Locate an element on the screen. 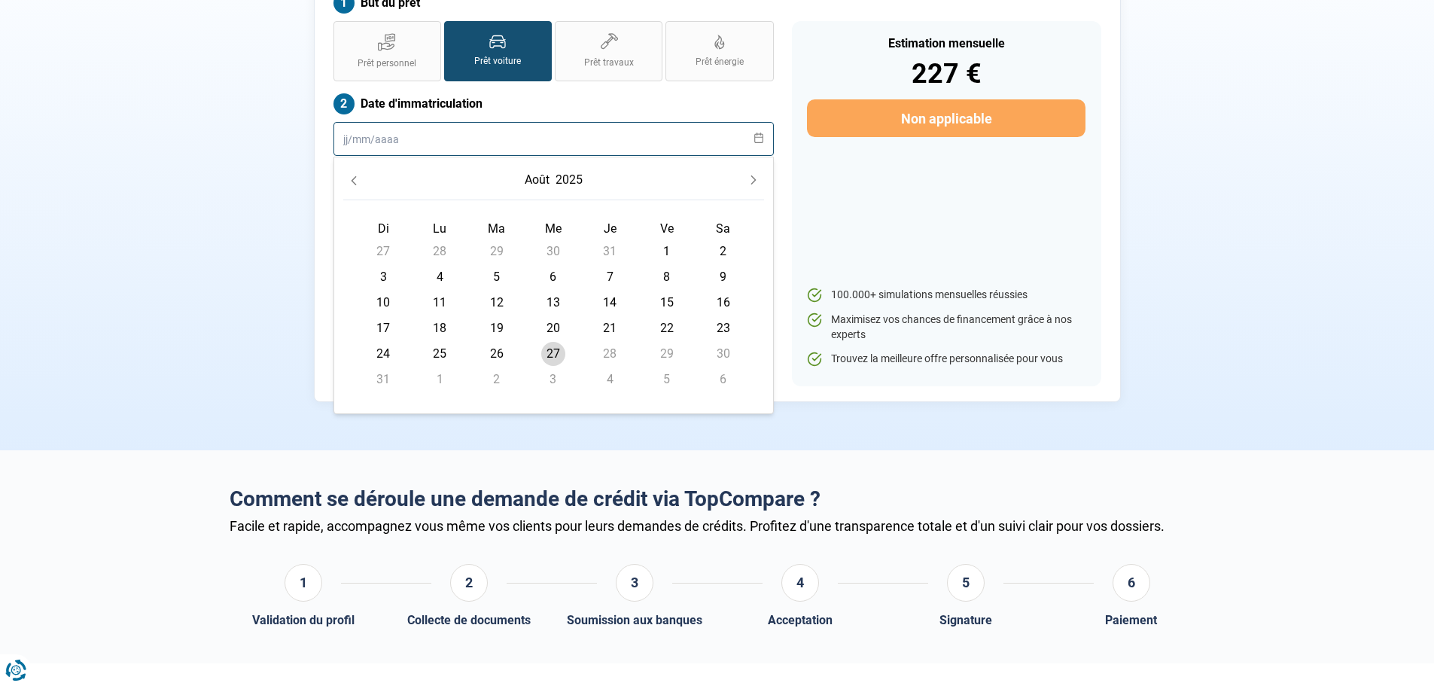  span: Prêt travaux is located at coordinates (609, 62).